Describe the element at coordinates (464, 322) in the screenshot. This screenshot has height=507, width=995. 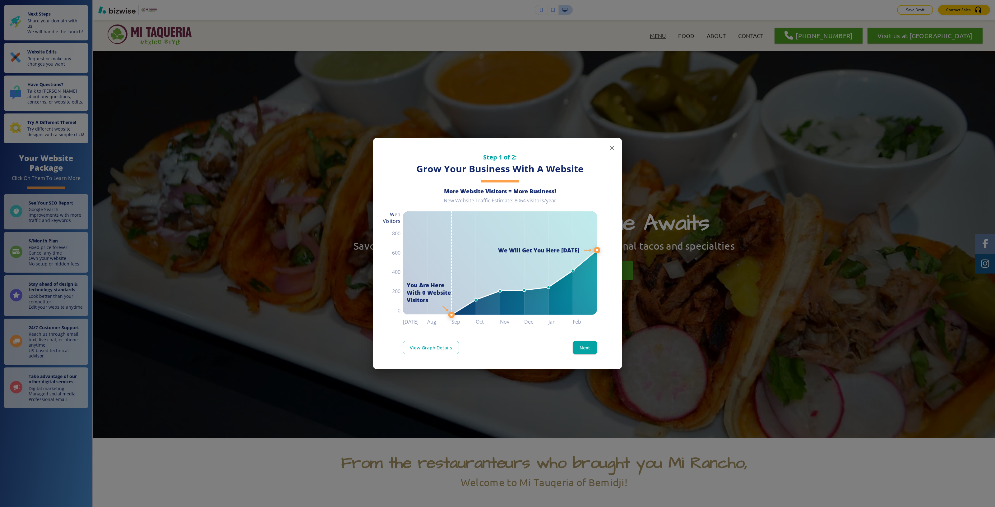
I see `h6: Sep` at that location.